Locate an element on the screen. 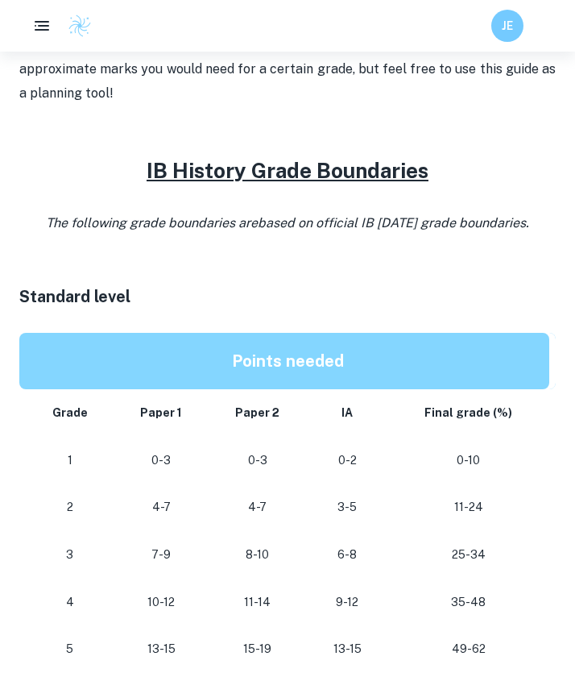  p: 11-24 is located at coordinates (468, 507).